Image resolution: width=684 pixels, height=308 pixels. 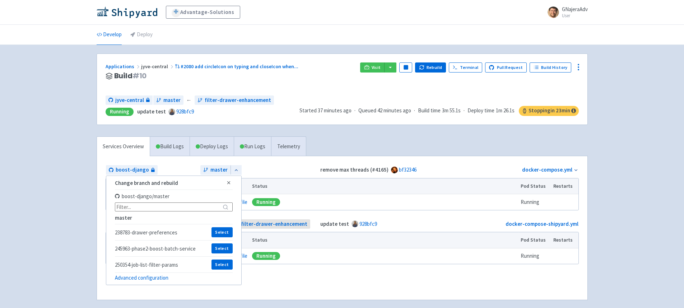 What do you see at coordinates (430, 68) in the screenshot?
I see `button: Rebuild` at bounding box center [430, 68].